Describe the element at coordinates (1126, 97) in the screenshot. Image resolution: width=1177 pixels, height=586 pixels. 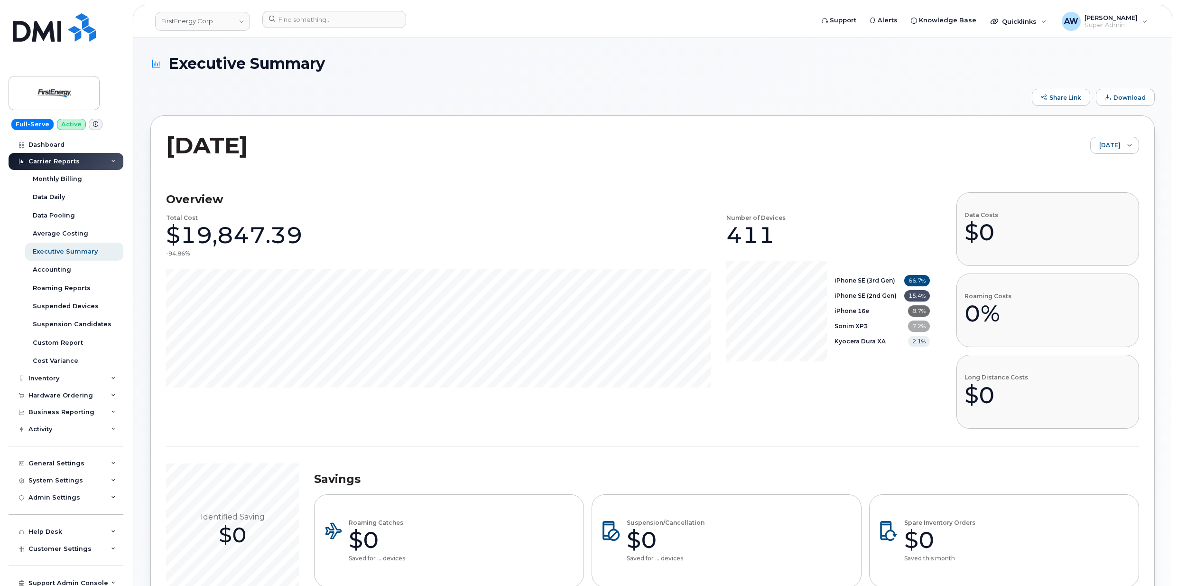
I see `button: Download` at that location.